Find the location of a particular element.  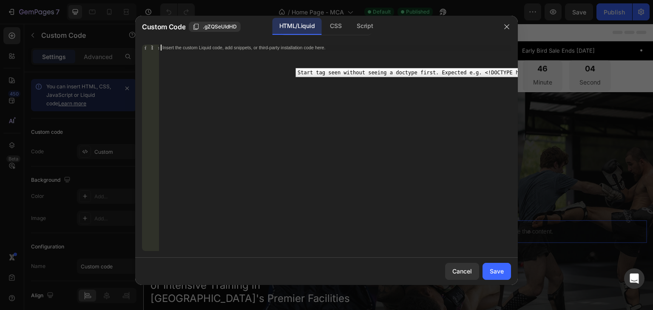

div: CSS is located at coordinates (335, 26).